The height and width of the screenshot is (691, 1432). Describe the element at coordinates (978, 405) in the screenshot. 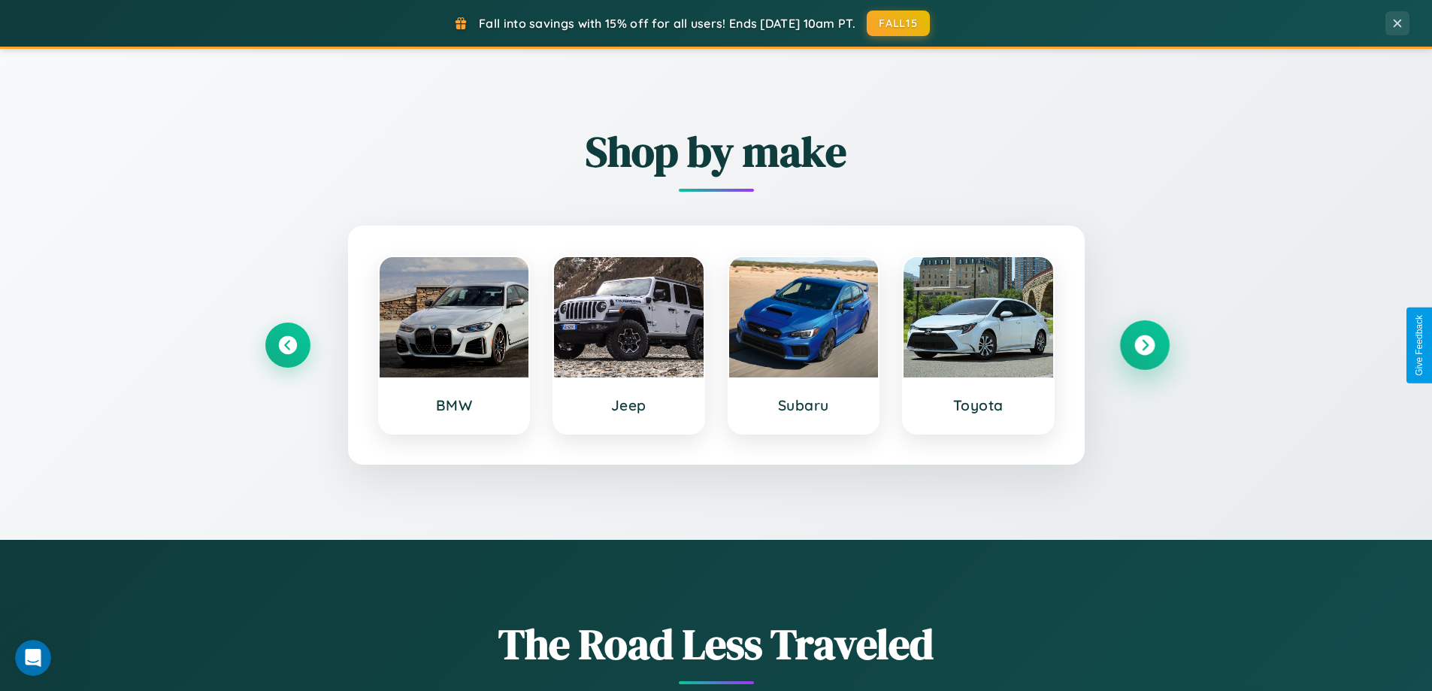

I see `h3: Toyota` at that location.